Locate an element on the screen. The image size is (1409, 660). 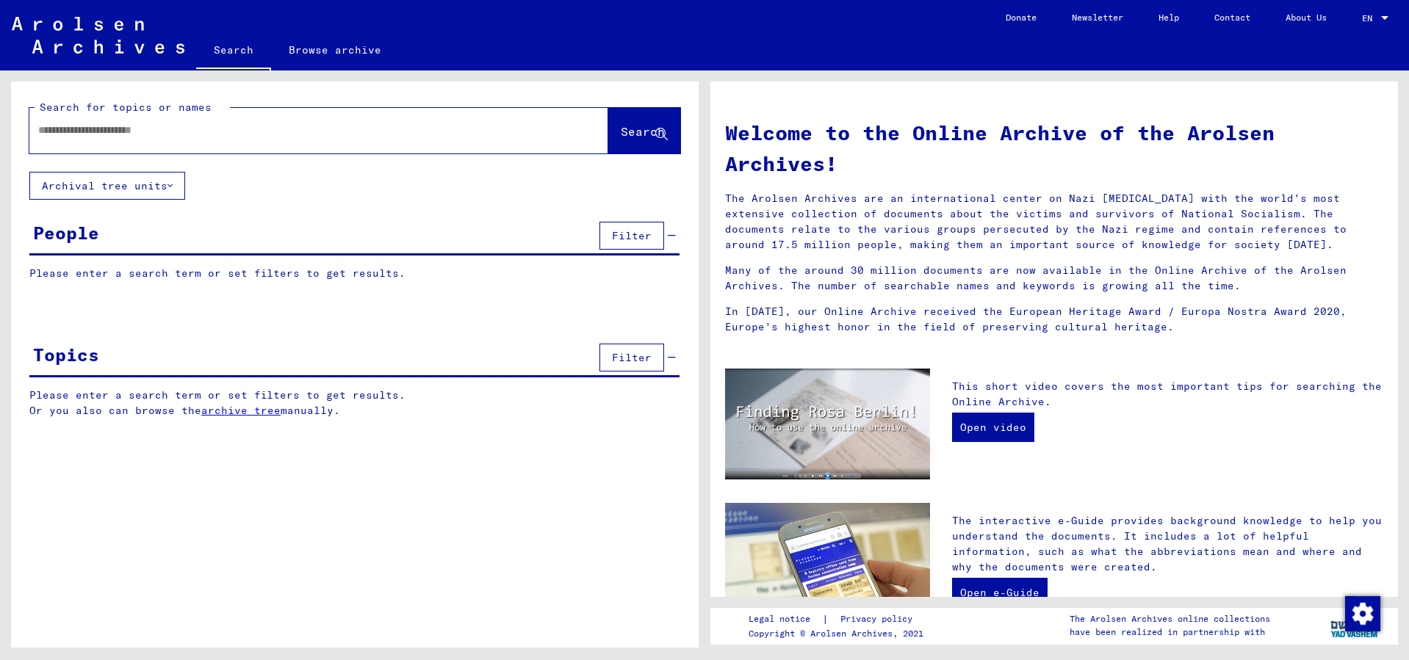
img: video.jpg is located at coordinates (827, 425).